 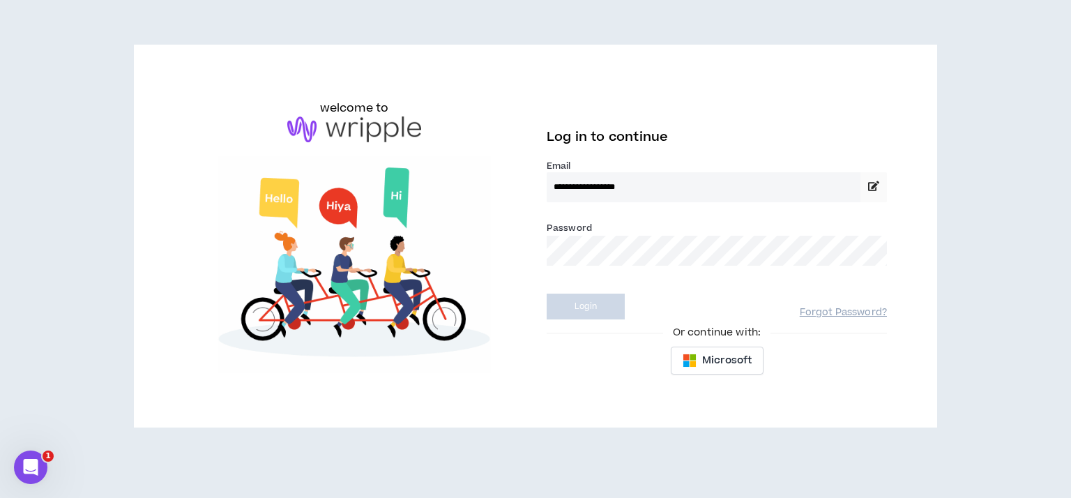 I want to click on a: Forgot Password?, so click(x=843, y=312).